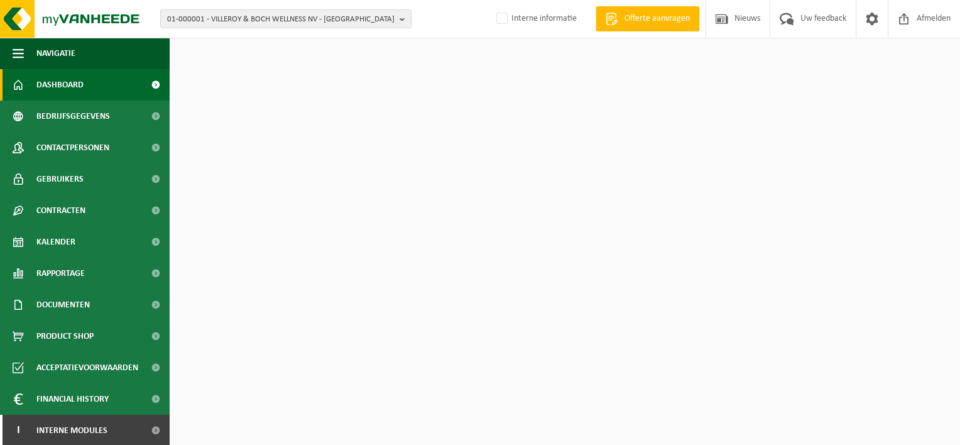 The width and height of the screenshot is (960, 445). What do you see at coordinates (647, 19) in the screenshot?
I see `a: Offerte aanvragen` at bounding box center [647, 19].